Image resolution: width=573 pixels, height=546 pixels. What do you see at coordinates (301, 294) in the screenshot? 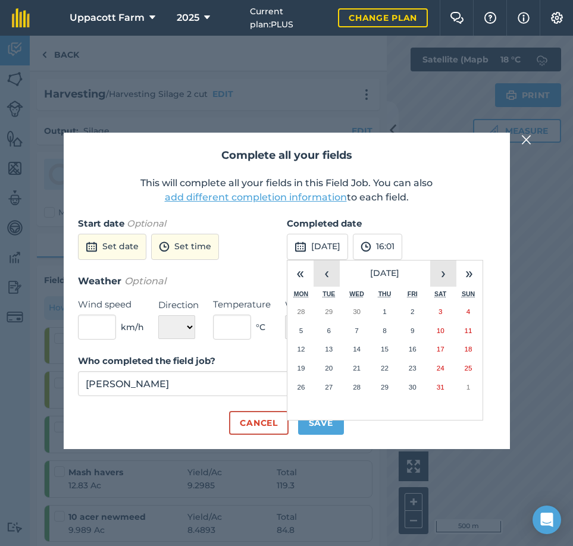
I see `abbr: Monday` at bounding box center [301, 294].